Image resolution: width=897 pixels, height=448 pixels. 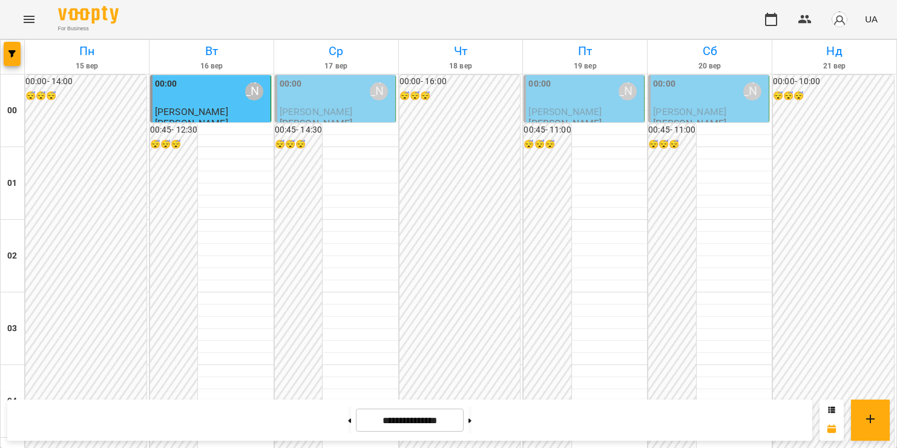 What do you see at coordinates (87, 66) in the screenshot?
I see `h6: 15 вер` at bounding box center [87, 66].